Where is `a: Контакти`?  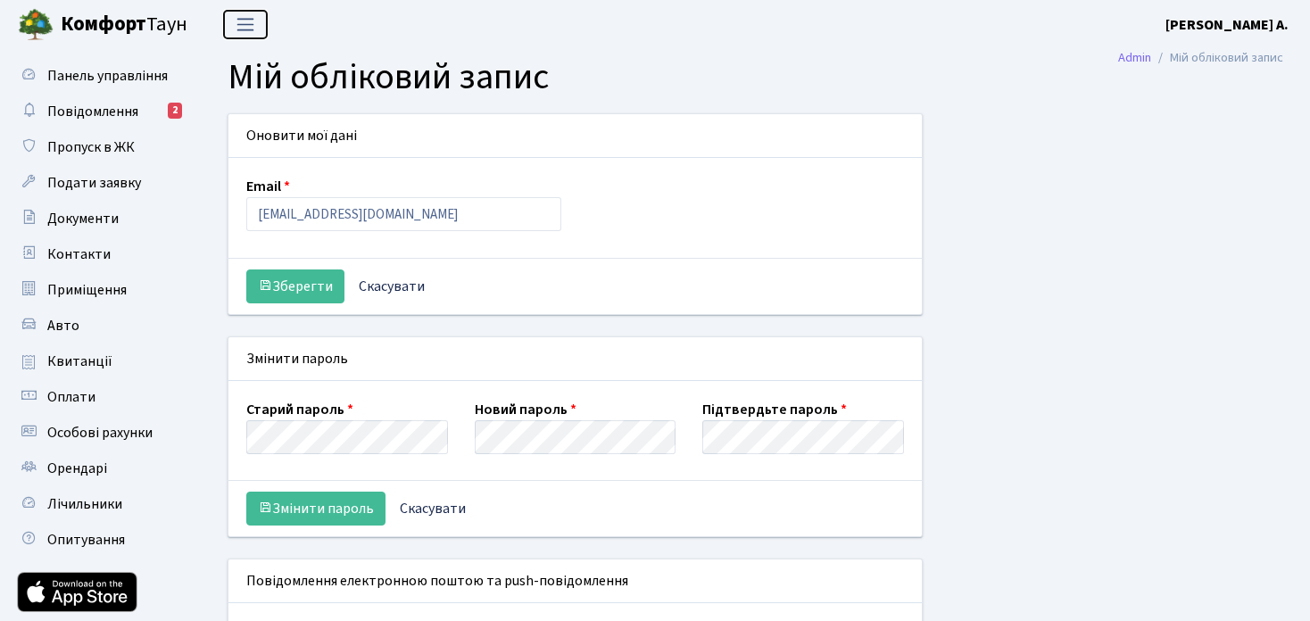
a: Контакти is located at coordinates (98, 254).